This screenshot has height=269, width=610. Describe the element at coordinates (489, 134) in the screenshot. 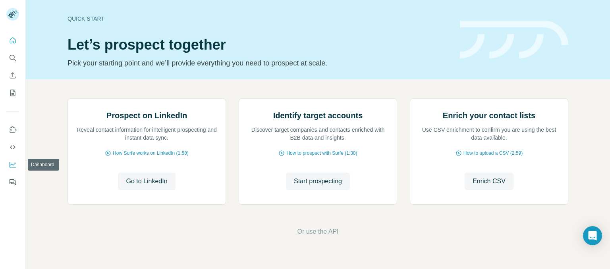

I see `p: Use CSV enrichment to confirm you are using the best data available.` at that location.